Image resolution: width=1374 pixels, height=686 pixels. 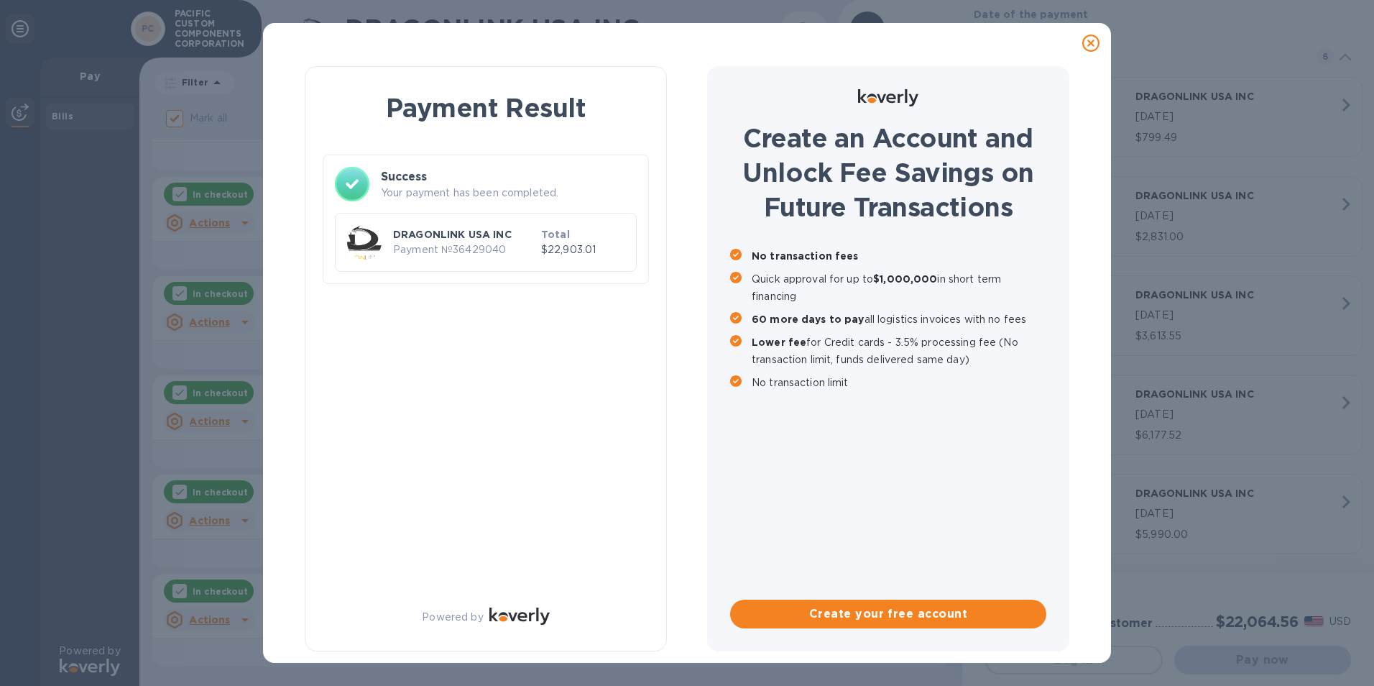 I want to click on p: all logistics invoices with no fees, so click(x=899, y=319).